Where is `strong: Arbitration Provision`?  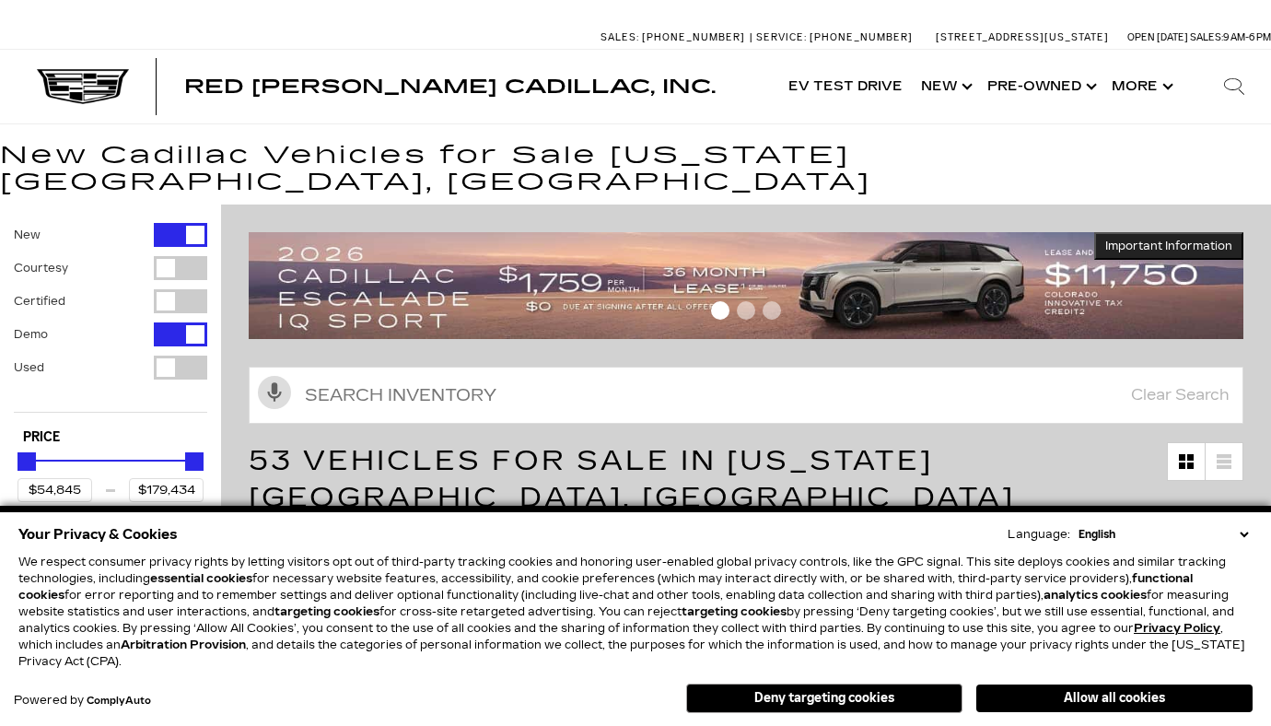
strong: Arbitration Provision is located at coordinates (183, 645).